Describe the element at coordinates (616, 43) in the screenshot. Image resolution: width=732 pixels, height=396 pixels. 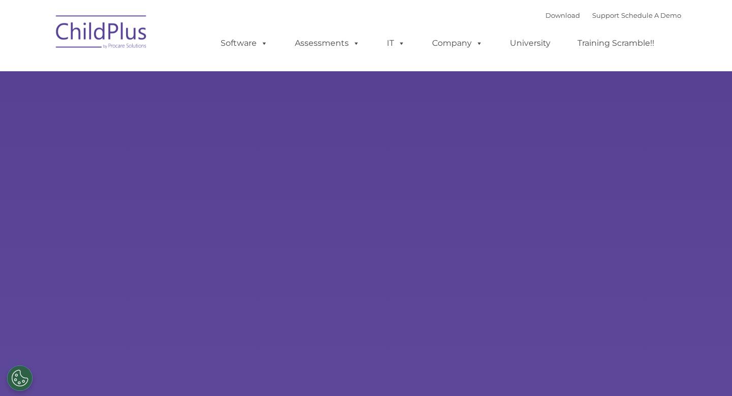
I see `a: Training Scramble!!` at that location.